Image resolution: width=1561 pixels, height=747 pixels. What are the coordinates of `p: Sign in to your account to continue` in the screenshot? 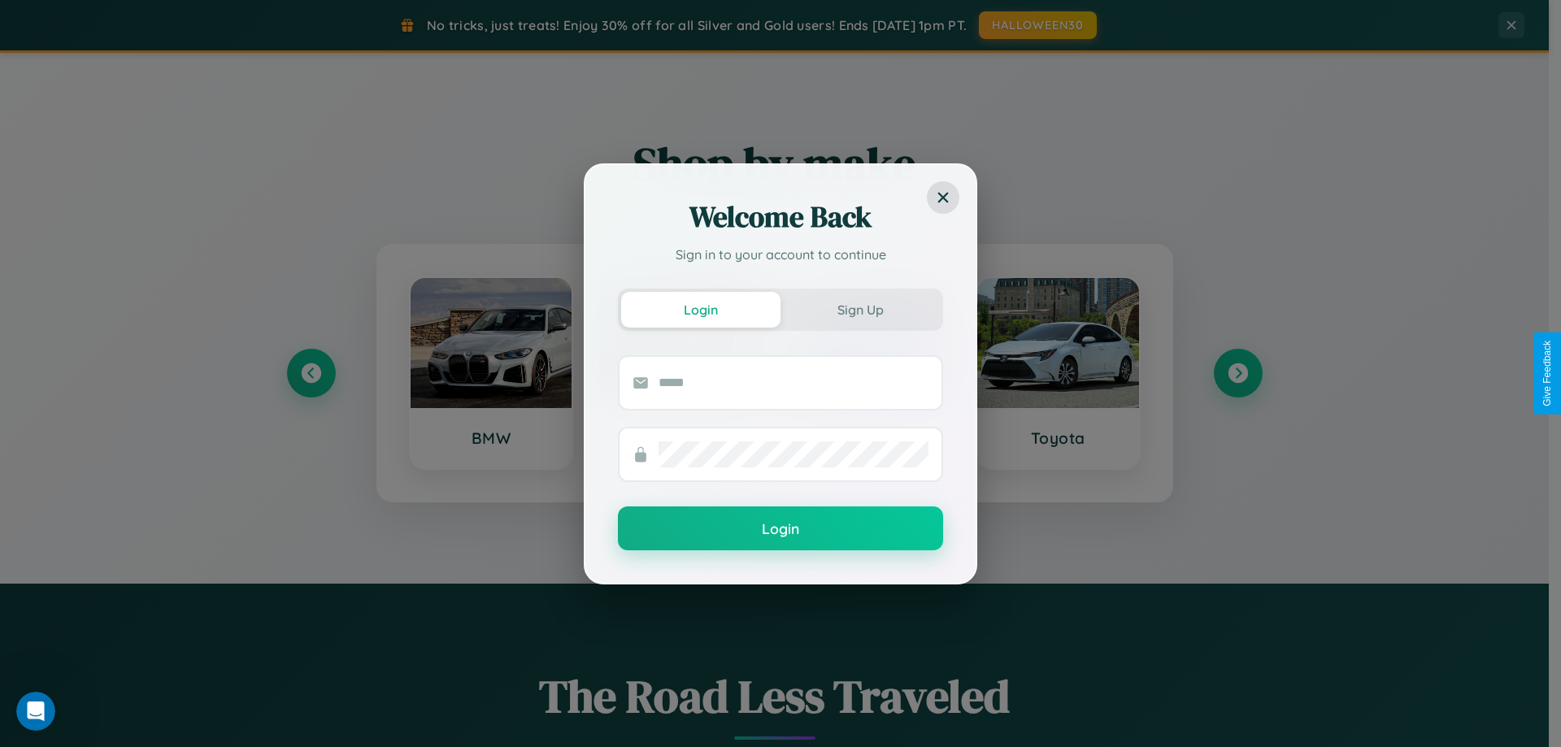 It's located at (780, 254).